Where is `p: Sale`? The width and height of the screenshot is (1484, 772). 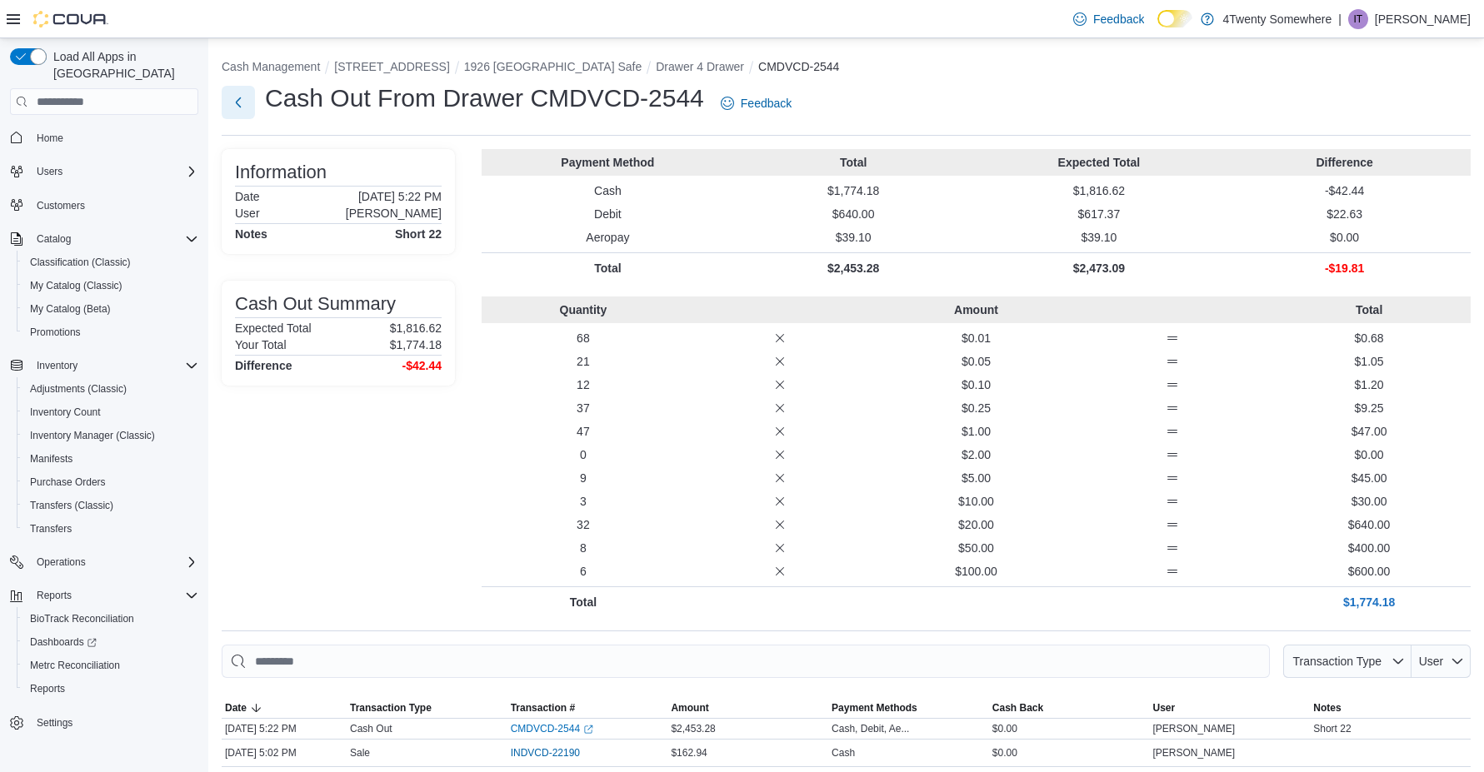 p: Sale is located at coordinates (360, 753).